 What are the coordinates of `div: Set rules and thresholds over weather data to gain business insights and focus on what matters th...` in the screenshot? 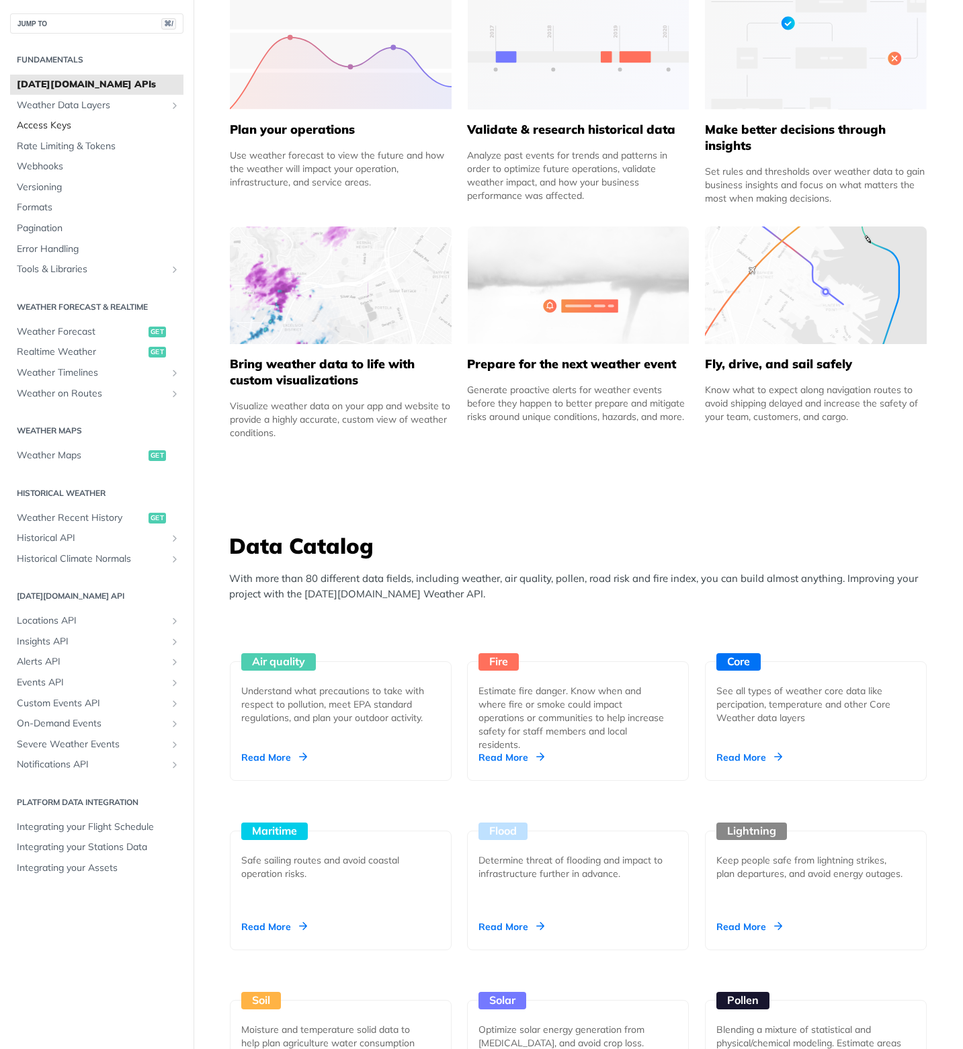 It's located at (816, 185).